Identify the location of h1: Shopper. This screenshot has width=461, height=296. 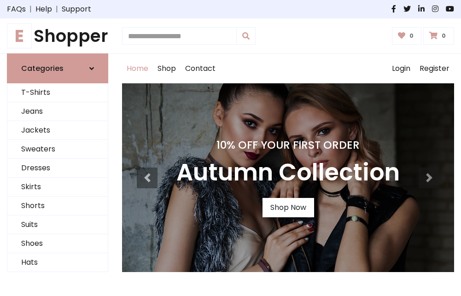
(58, 36).